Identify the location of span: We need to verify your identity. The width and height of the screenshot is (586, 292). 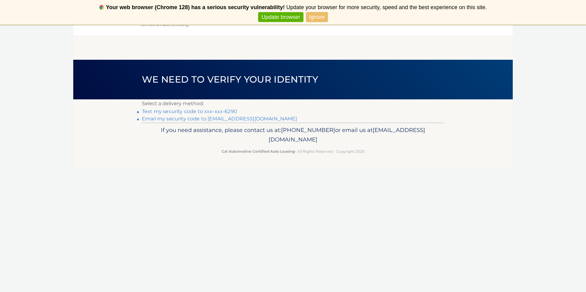
(230, 79).